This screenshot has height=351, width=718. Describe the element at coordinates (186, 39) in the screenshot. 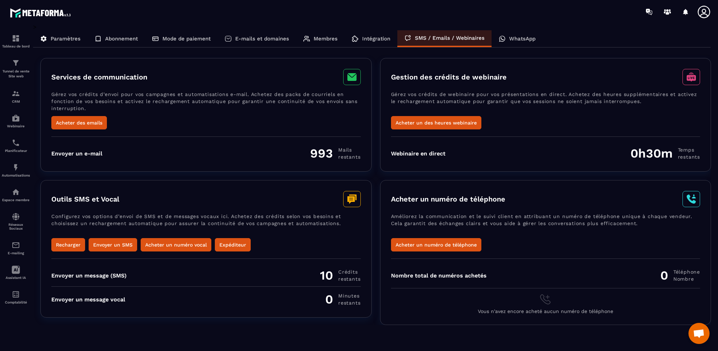

I see `p: Mode de paiement` at that location.